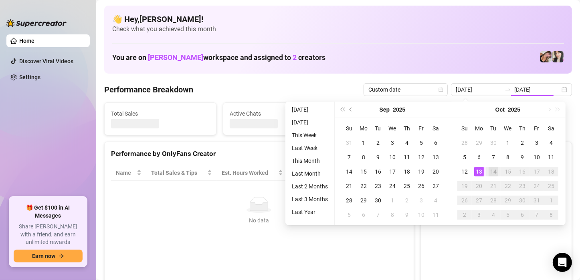 This screenshot has height=280, width=580. What do you see at coordinates (30, 77) in the screenshot?
I see `a: Settings` at bounding box center [30, 77].